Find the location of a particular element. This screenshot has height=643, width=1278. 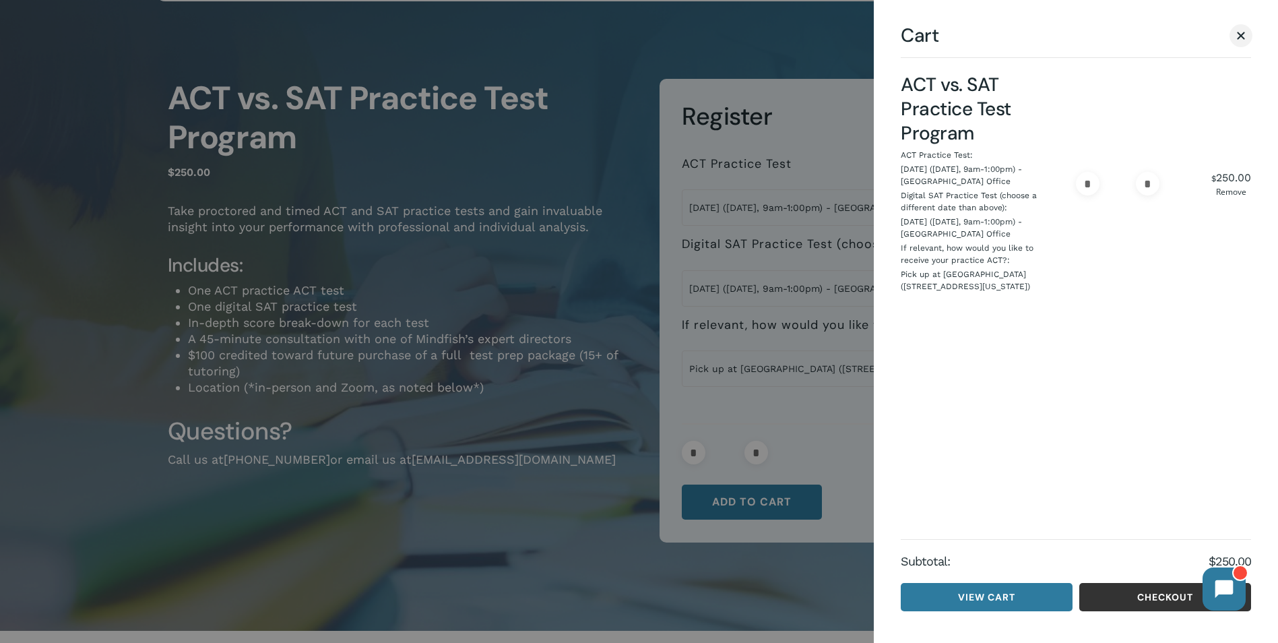

a: Checkout is located at coordinates (1165, 597).